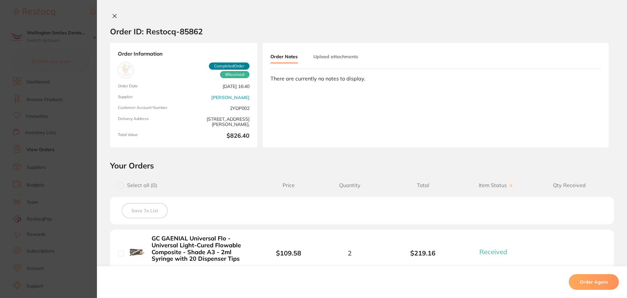 The width and height of the screenshot is (627, 298). I want to click on img: GC GAENIAL Universal Flo - Universal Light-Cured Flowable Composite - Shade A3 - 2ml Syringe with..., so click(137, 252).